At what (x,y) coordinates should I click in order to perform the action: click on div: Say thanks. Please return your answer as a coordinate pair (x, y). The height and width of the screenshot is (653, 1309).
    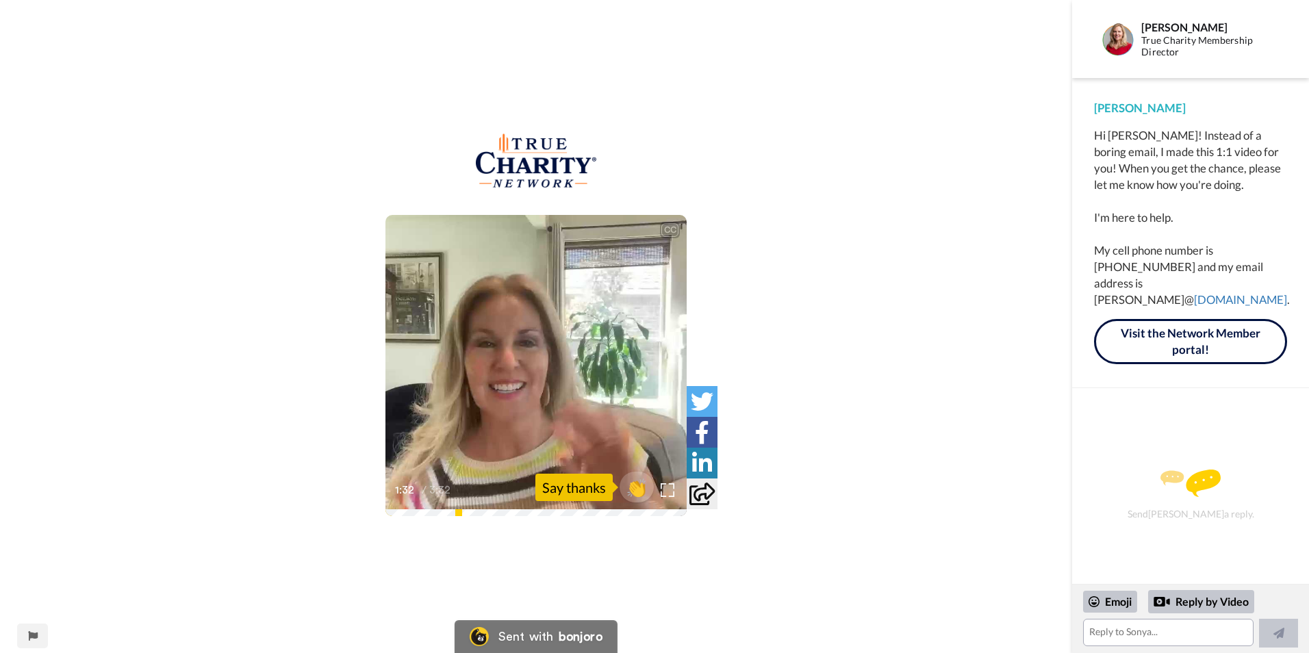
    Looking at the image, I should click on (574, 487).